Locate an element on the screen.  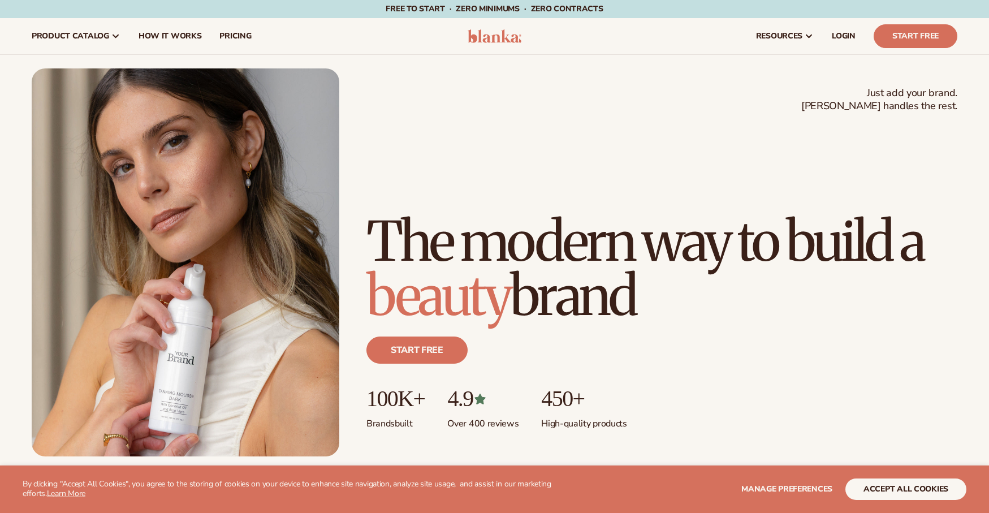
p: 100K+ is located at coordinates (395, 399).